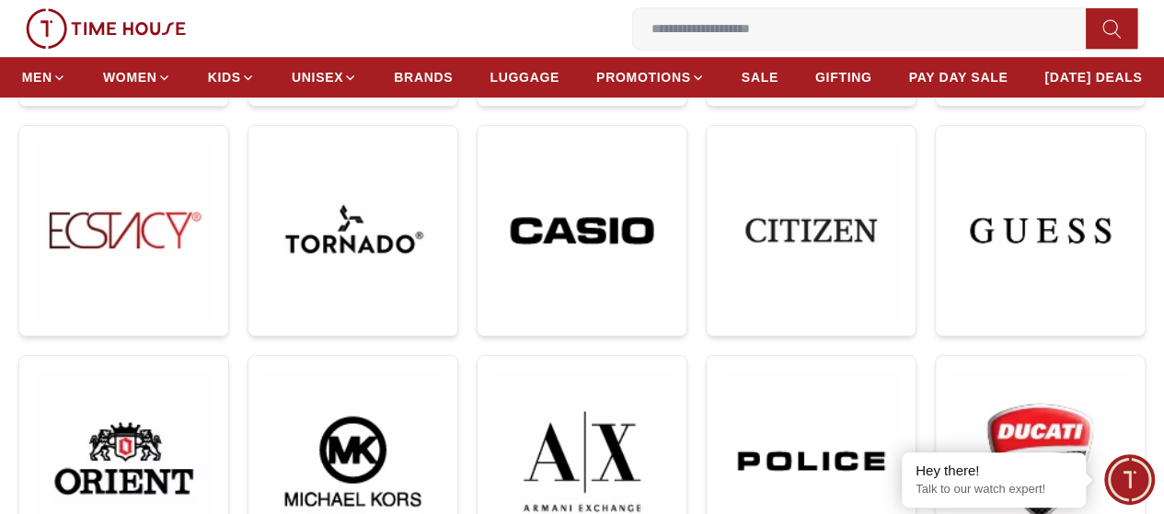 This screenshot has height=514, width=1164. I want to click on span: GIFTING, so click(844, 77).